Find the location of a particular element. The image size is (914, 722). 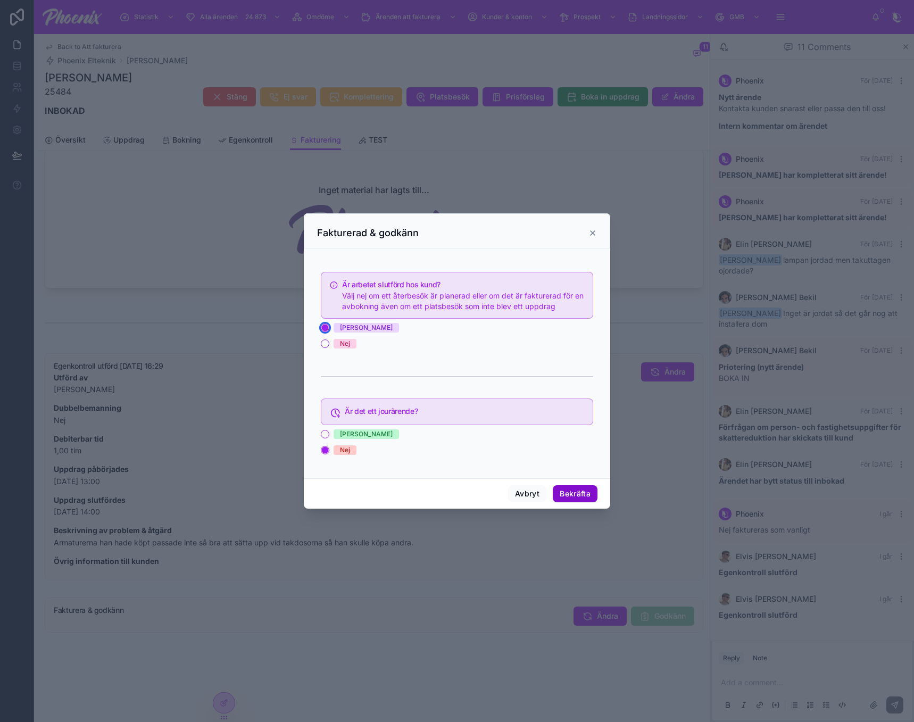

button: Bekräfta is located at coordinates (575, 494).